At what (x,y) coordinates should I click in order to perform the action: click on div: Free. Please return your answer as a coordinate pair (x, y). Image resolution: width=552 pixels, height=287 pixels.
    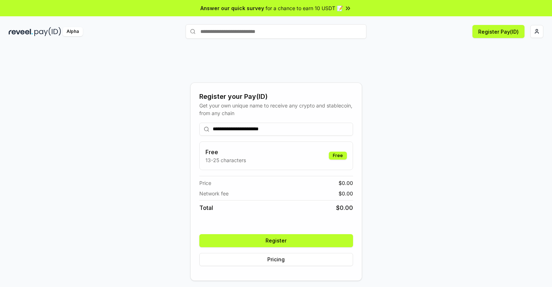
    Looking at the image, I should click on (338, 156).